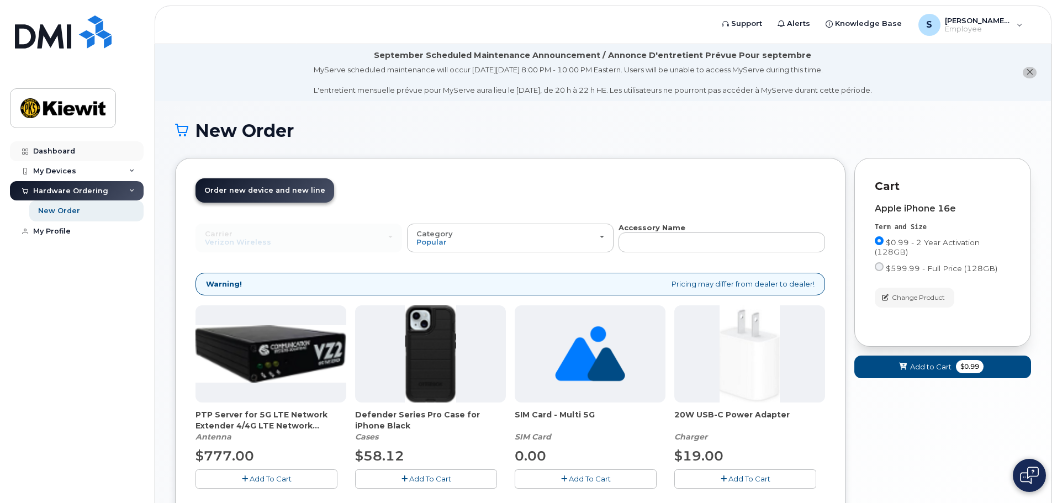 The height and width of the screenshot is (503, 1057). What do you see at coordinates (942, 367) in the screenshot?
I see `button: Add to Cart $0.99` at bounding box center [942, 367].